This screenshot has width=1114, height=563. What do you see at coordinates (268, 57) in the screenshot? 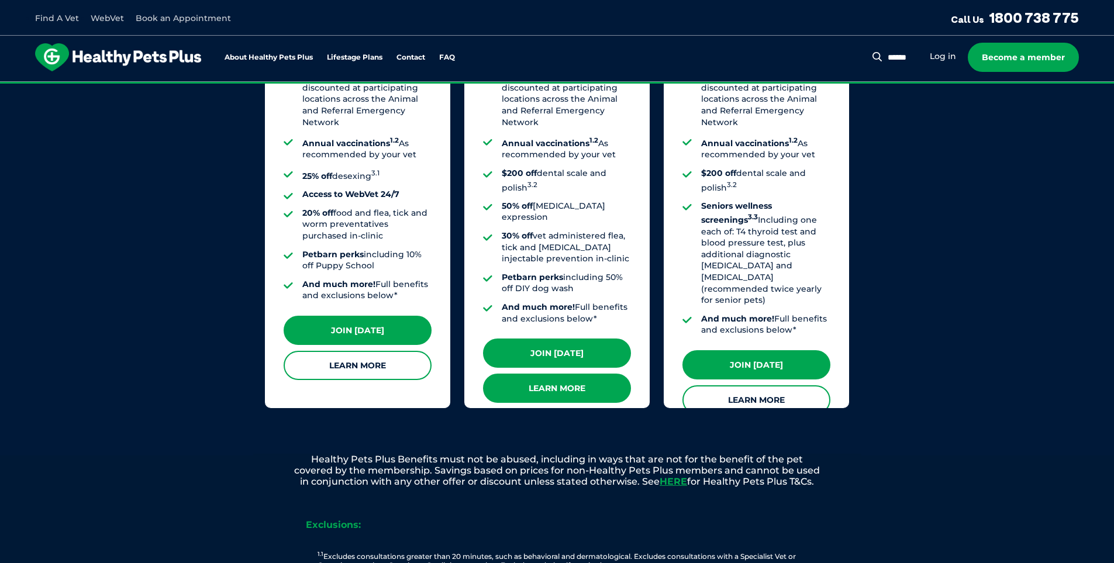
I see `a: About Healthy Pets Plus` at bounding box center [268, 57].